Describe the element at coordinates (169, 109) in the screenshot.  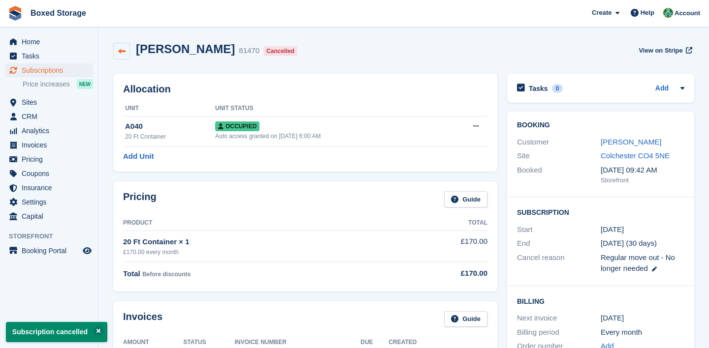
I see `th: Unit` at that location.